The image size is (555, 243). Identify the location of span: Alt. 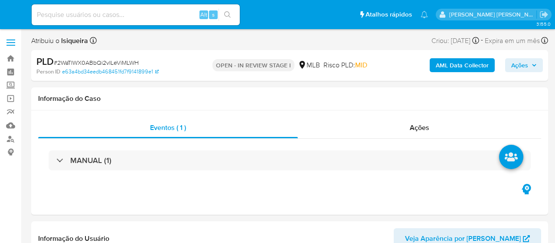
(204, 14).